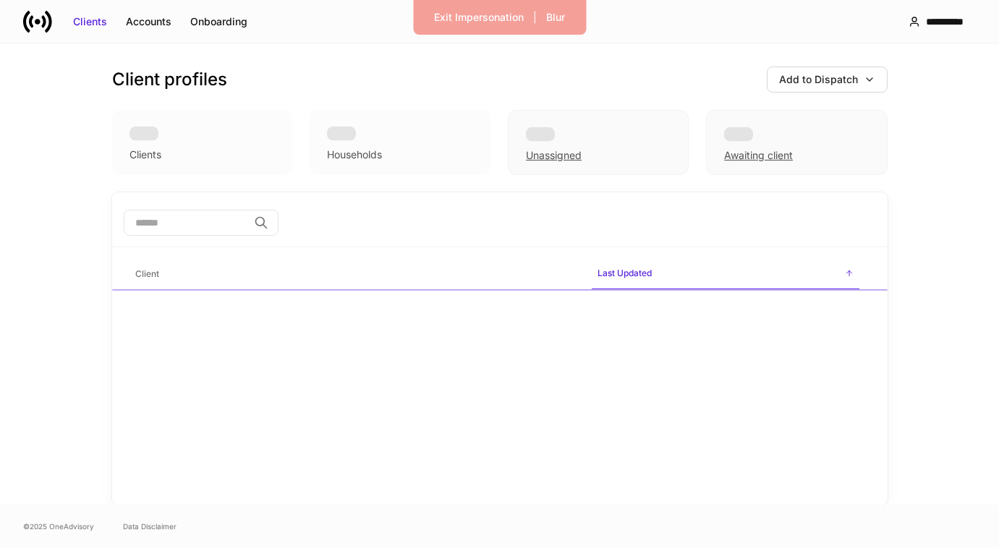 This screenshot has height=548, width=999. What do you see at coordinates (624, 273) in the screenshot?
I see `h6: Last Updated` at bounding box center [624, 273].